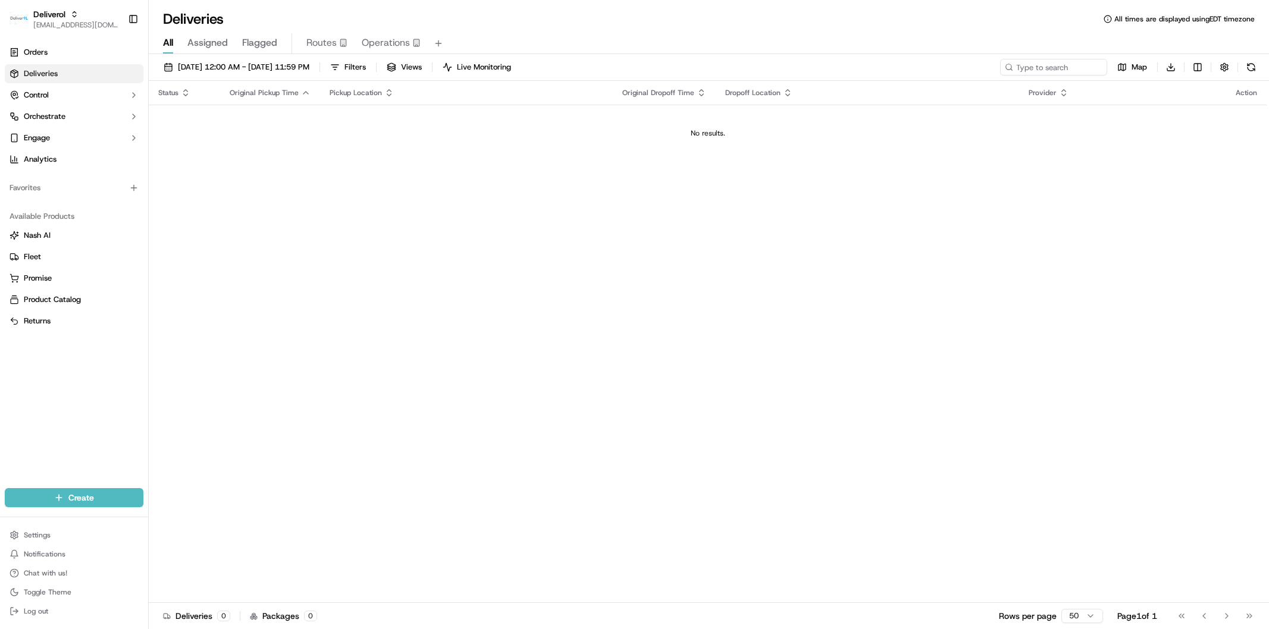  What do you see at coordinates (404, 67) in the screenshot?
I see `button: Views` at bounding box center [404, 67].